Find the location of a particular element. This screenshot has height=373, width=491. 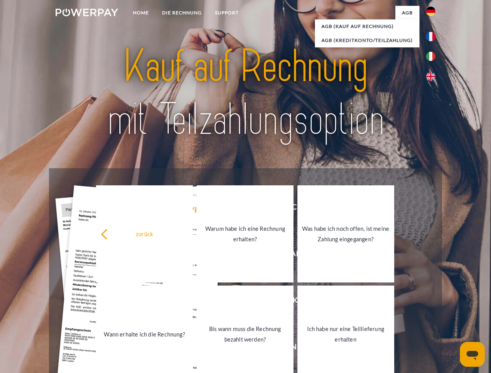

div: zurück is located at coordinates (144, 234).